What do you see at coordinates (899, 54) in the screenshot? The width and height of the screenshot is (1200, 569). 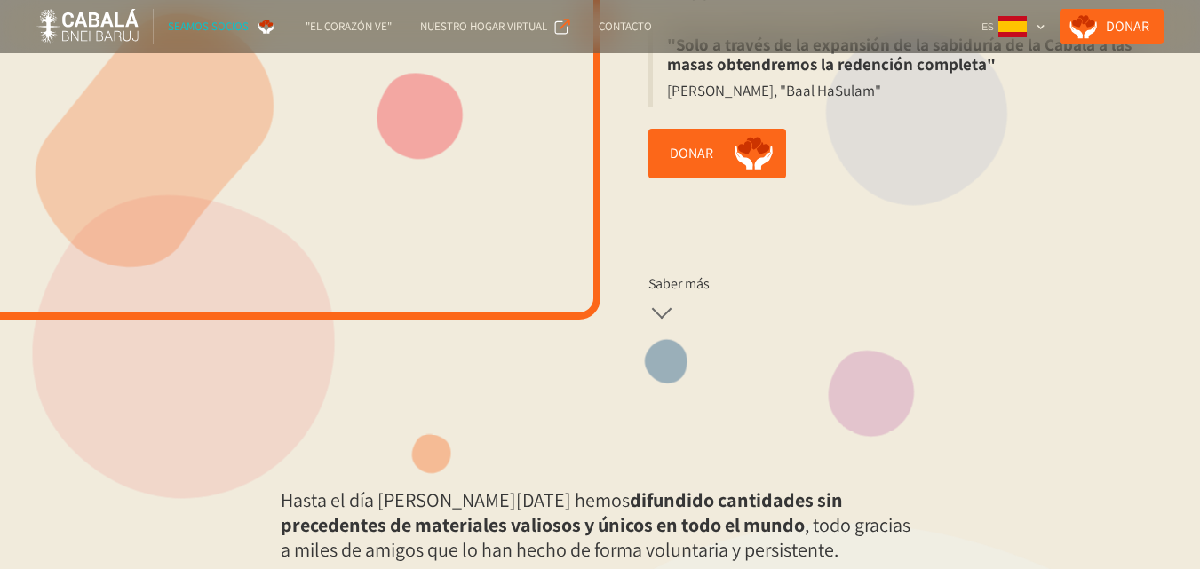 I see `blockquote: "Solo a través de la expansión de la sabiduría de la Cabalá a las masas obtendremos la redención ...` at bounding box center [899, 54].